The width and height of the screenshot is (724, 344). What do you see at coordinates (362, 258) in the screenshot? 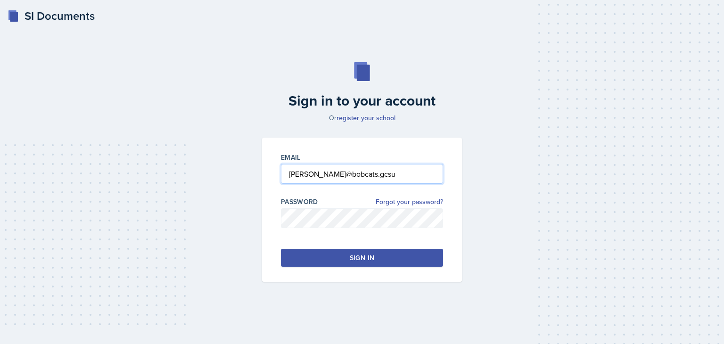
I see `button: Sign in` at bounding box center [362, 258].